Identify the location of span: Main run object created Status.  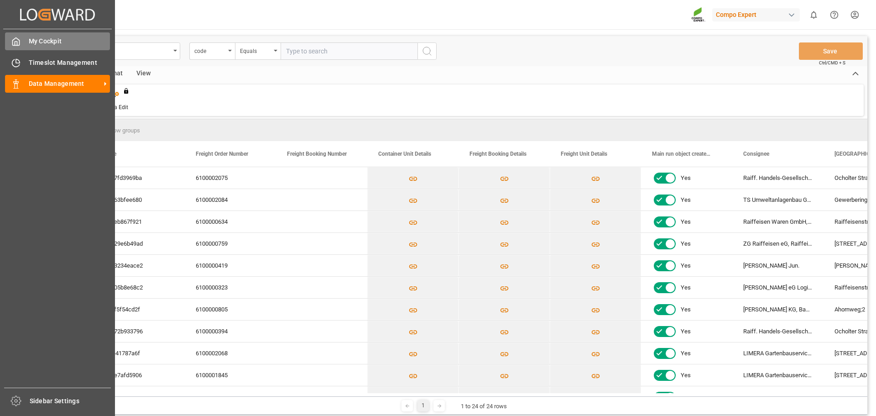
(682, 154).